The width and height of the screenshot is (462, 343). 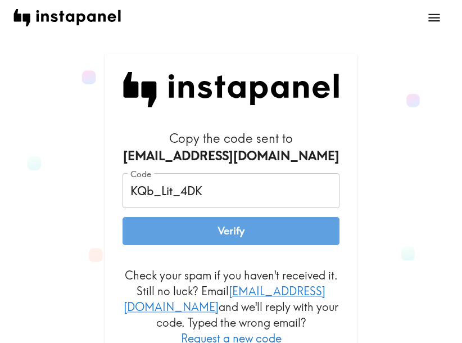 I want to click on button: Verify, so click(x=231, y=231).